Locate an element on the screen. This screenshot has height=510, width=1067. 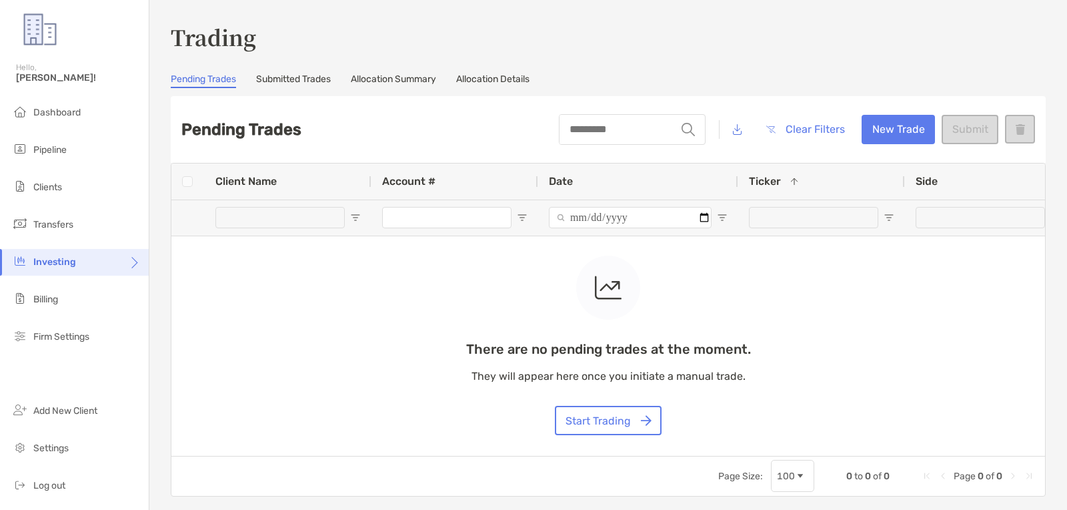
div: Page Size: is located at coordinates (740, 476).